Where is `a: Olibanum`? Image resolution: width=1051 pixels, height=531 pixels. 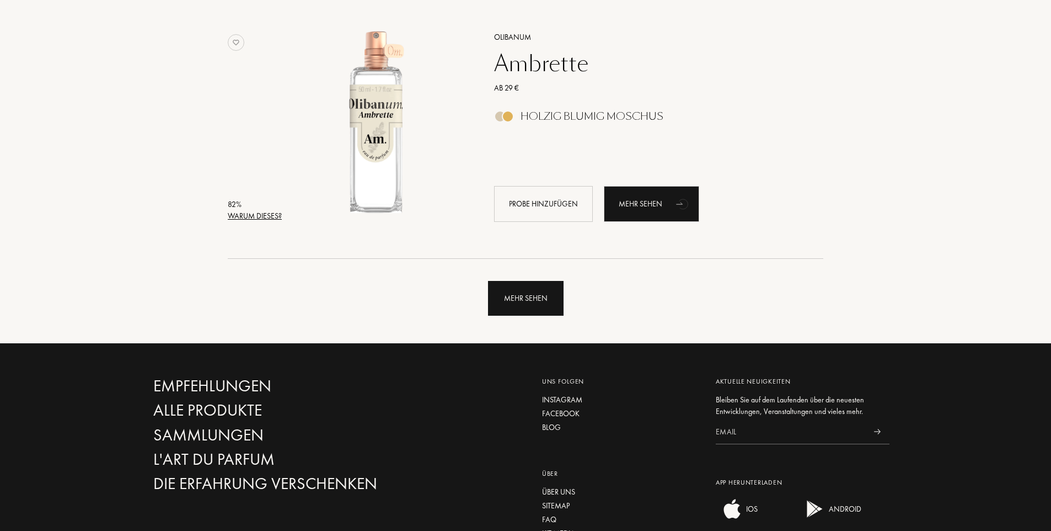
a: Olibanum is located at coordinates (647, 37).